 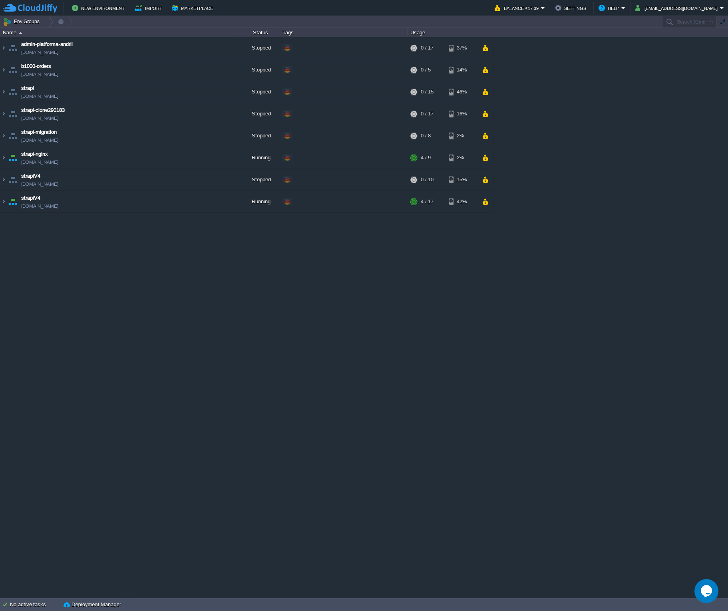 What do you see at coordinates (36, 66) in the screenshot?
I see `a: b1000-orders` at bounding box center [36, 66].